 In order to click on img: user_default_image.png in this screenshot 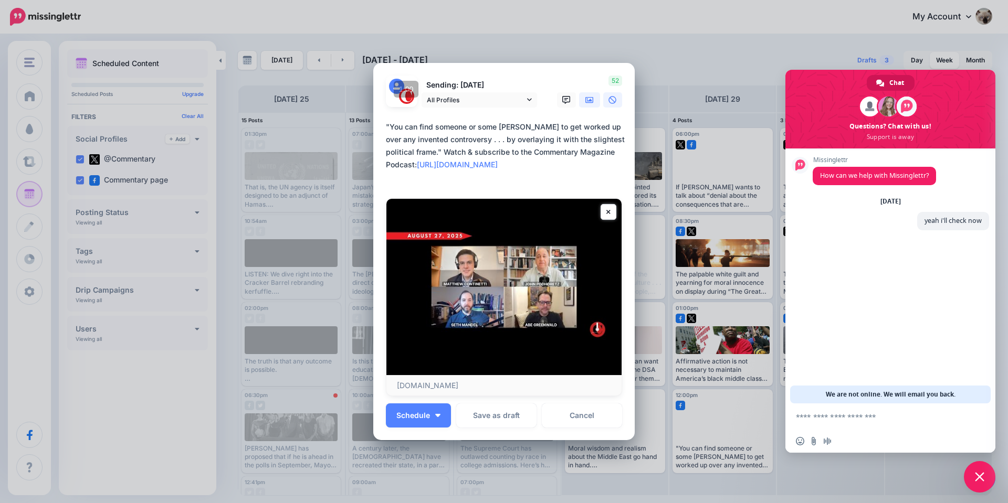, I will do `click(396, 86)`.